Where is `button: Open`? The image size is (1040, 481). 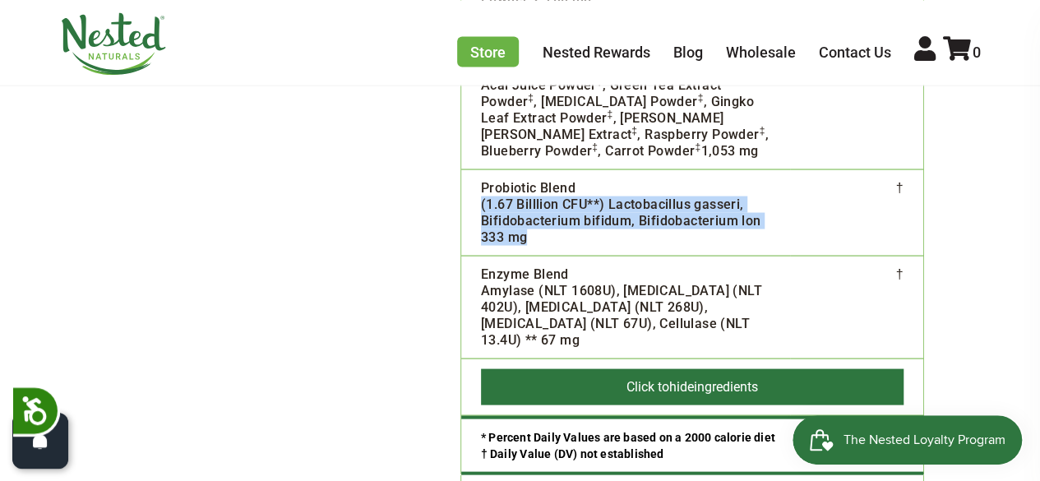
button: Open is located at coordinates (40, 441).